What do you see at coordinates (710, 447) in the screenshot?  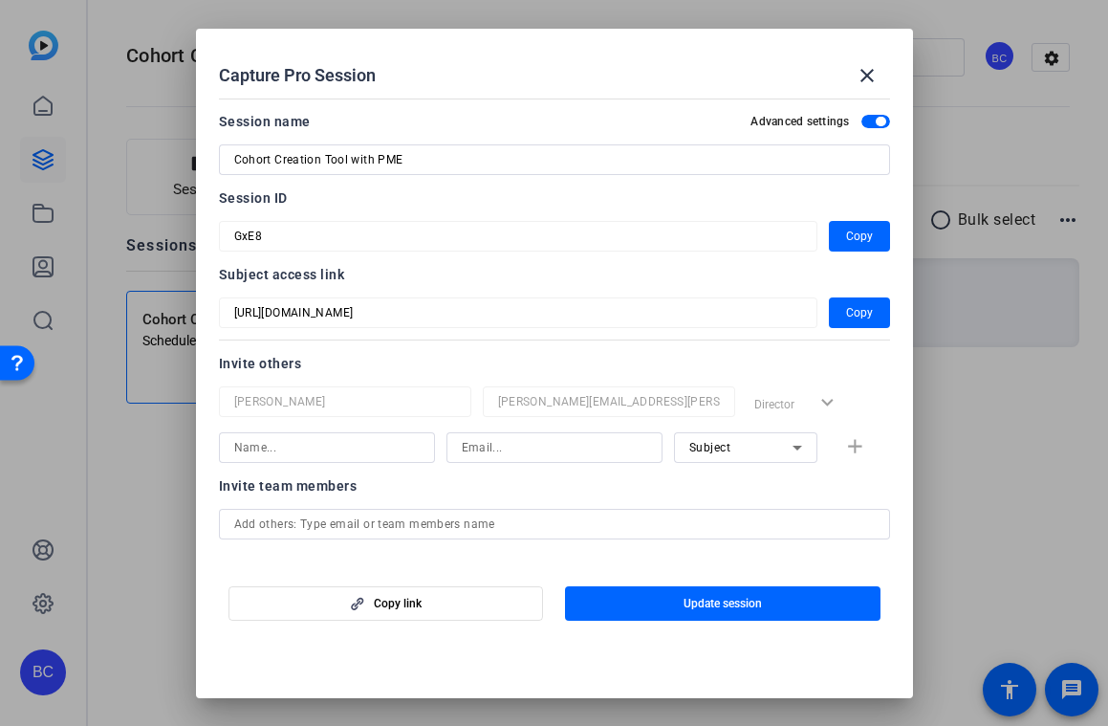 I see `span: Subject` at bounding box center [710, 447].